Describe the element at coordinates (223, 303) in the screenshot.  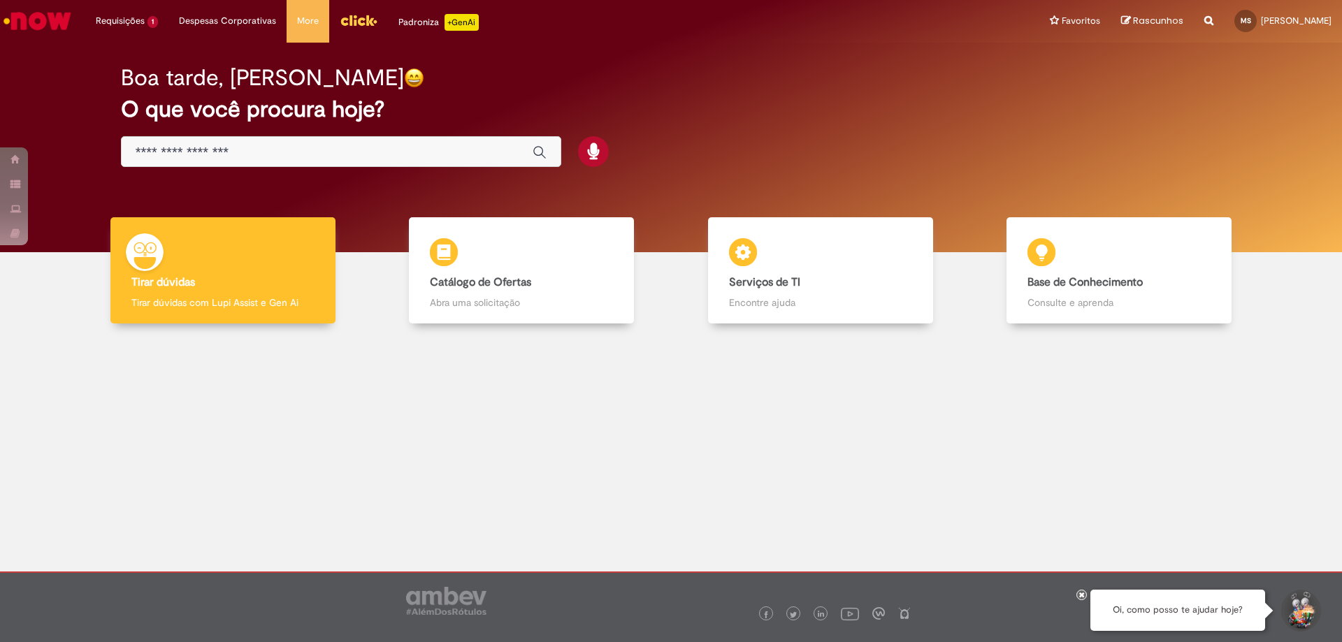
I see `p: Tirar dúvidas com Lupi Assist e Gen Ai` at that location.